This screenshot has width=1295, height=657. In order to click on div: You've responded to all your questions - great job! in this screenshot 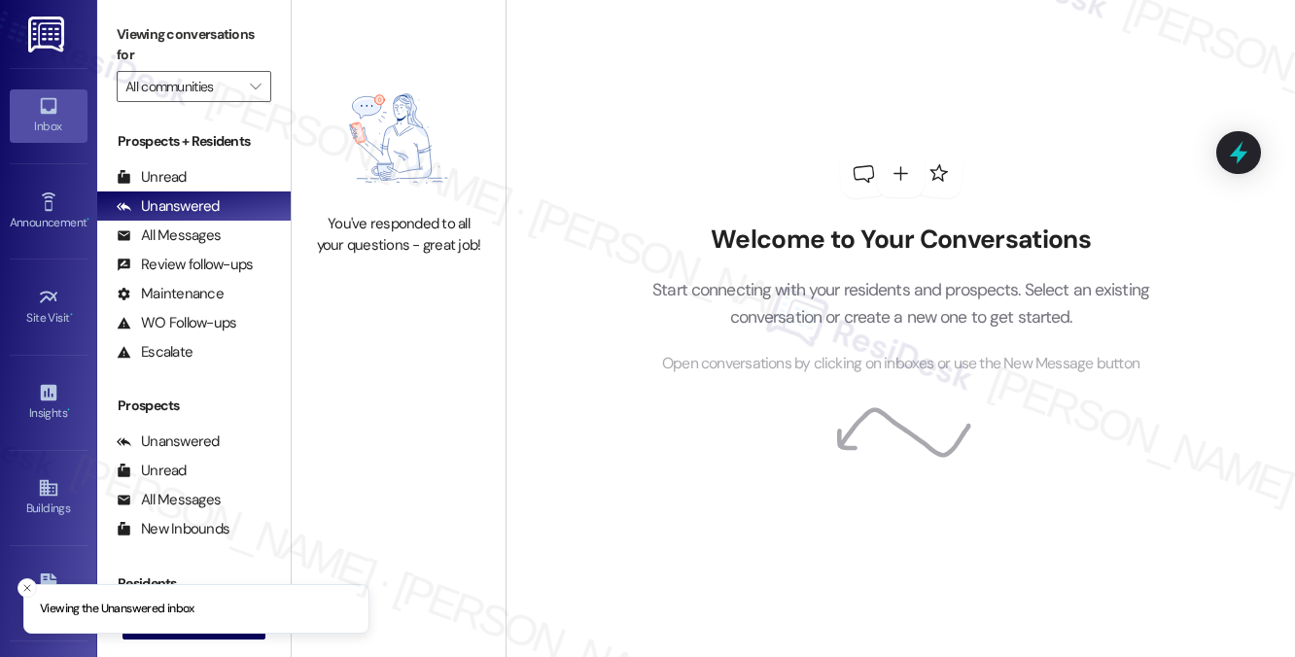, I will do `click(399, 234)`.